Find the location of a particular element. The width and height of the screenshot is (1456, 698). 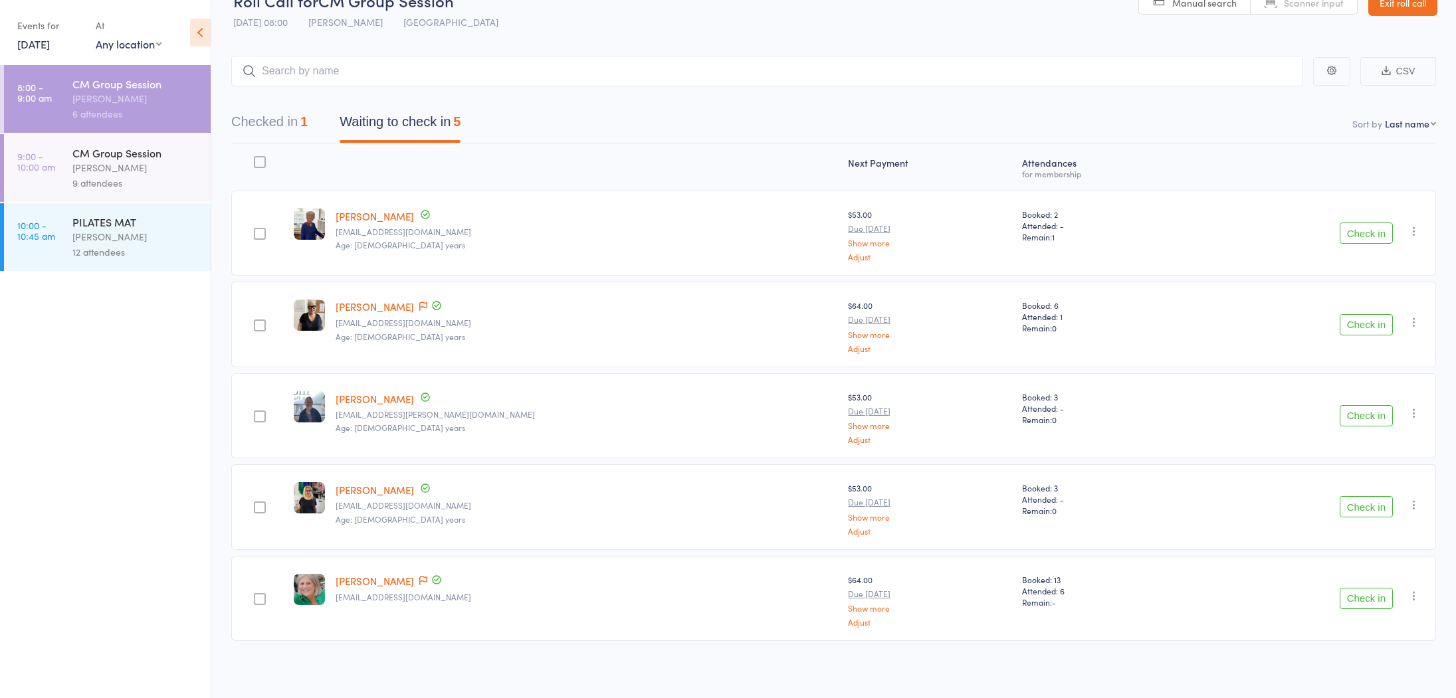

label: Sort by is located at coordinates (1367, 124).